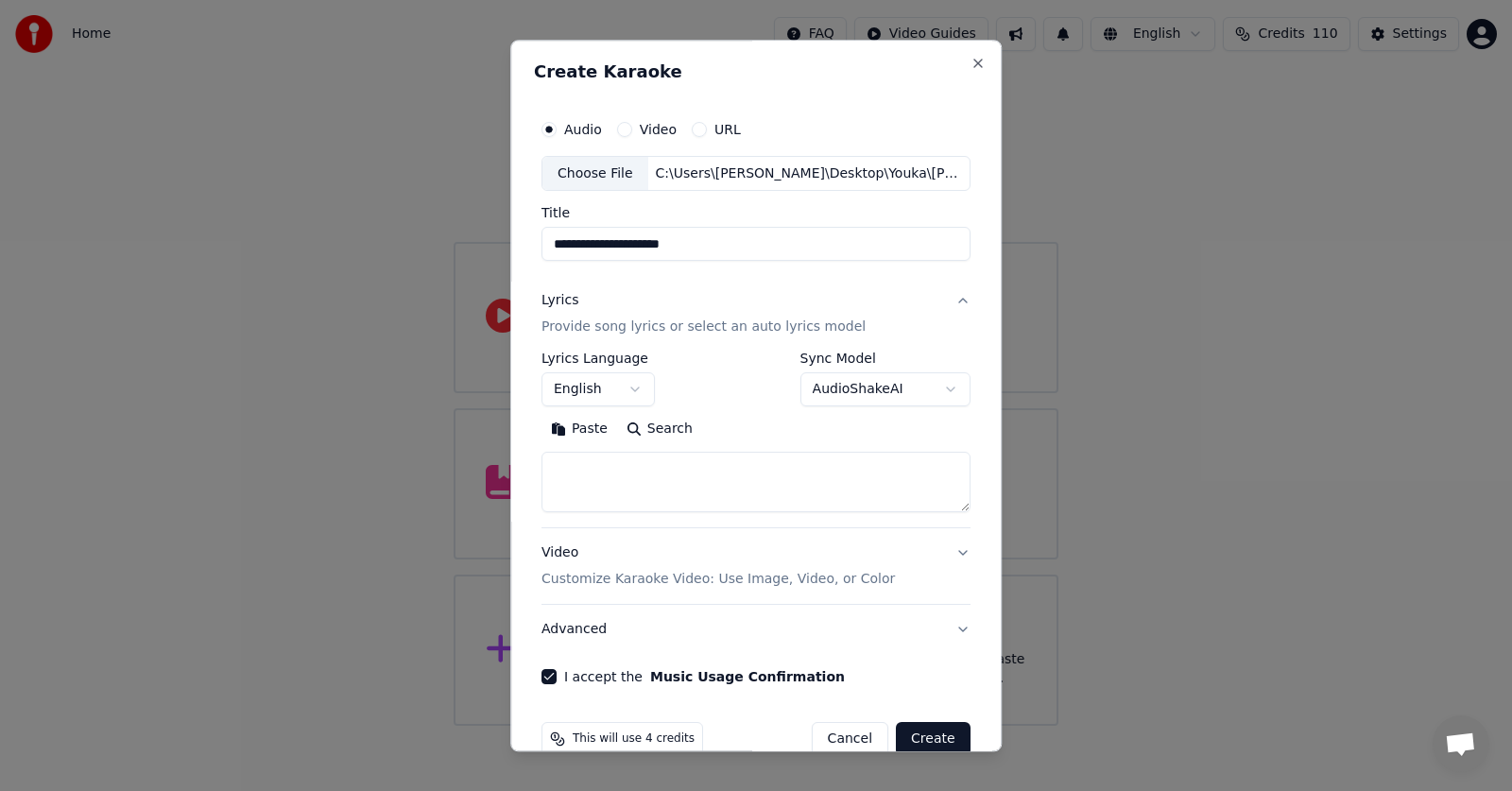 This screenshot has height=791, width=1512. What do you see at coordinates (748, 677) in the screenshot?
I see `button: I accept the` at bounding box center [748, 677].